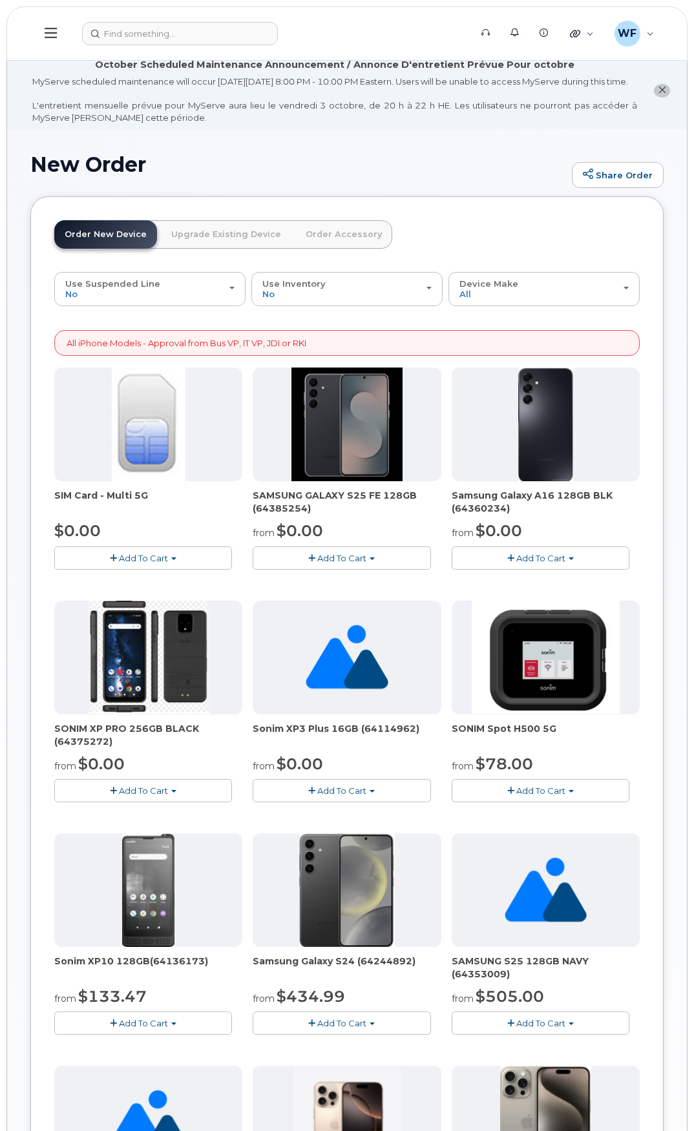 The image size is (694, 1131). Describe the element at coordinates (545, 735) in the screenshot. I see `span: SONIM Spot H500 5G` at that location.